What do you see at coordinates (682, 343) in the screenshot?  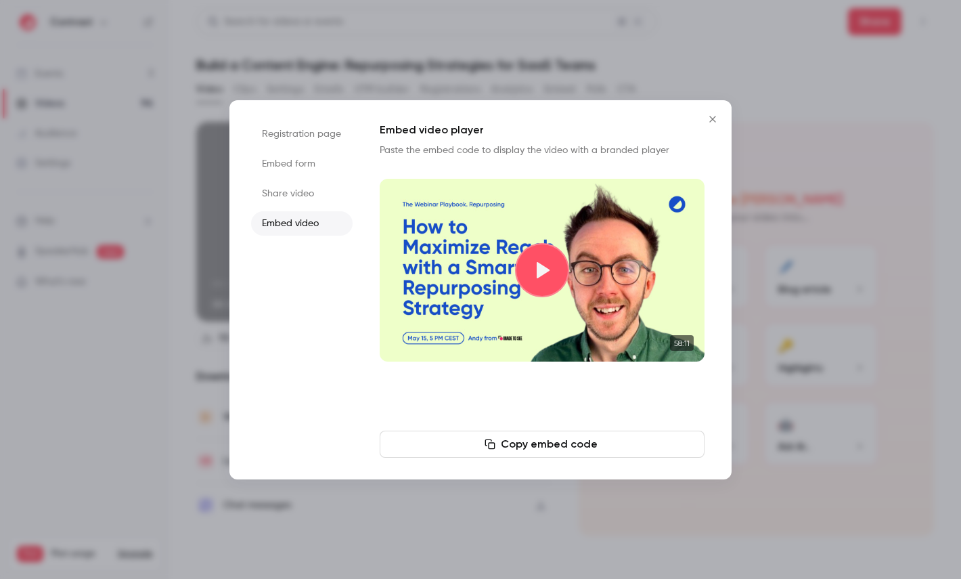 I see `time: 58:11` at bounding box center [682, 343].